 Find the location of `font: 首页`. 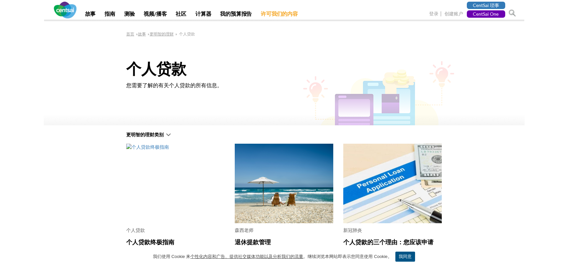

font: 首页 is located at coordinates (130, 34).